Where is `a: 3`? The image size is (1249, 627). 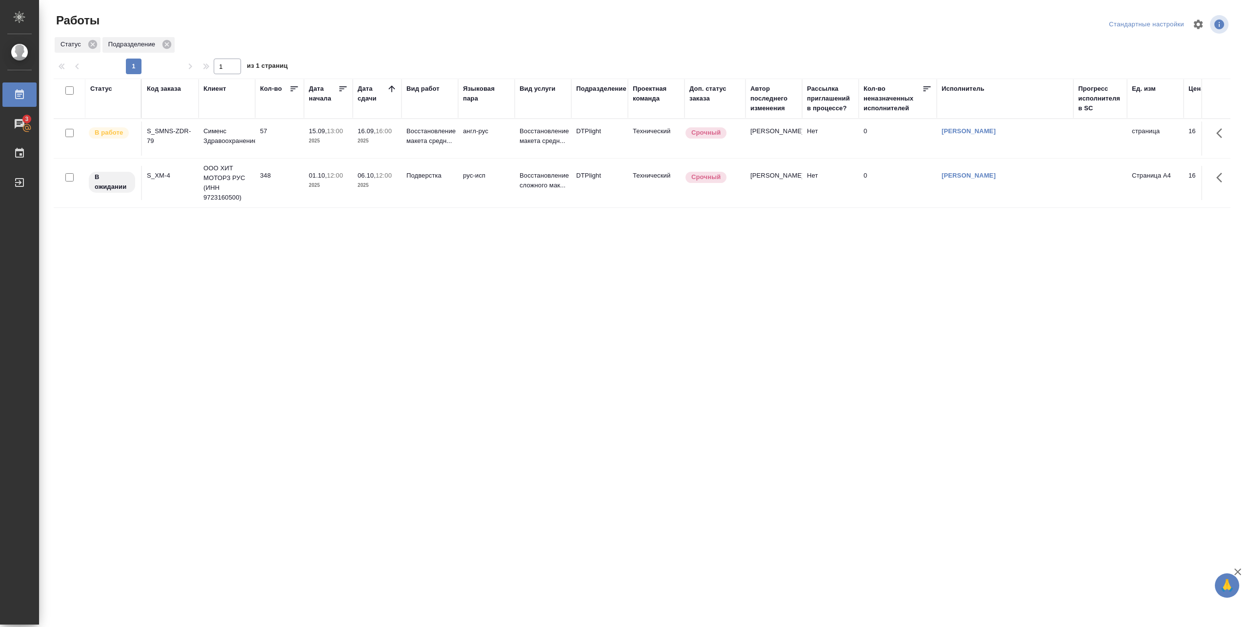 a: 3 is located at coordinates (20, 124).